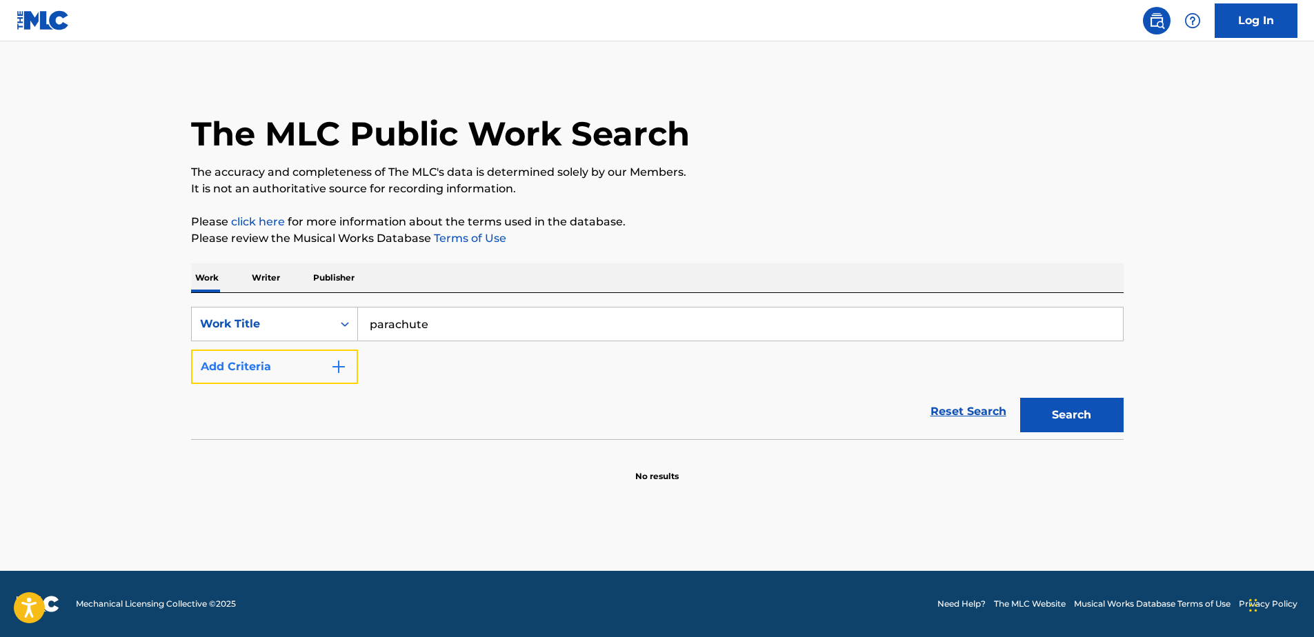  I want to click on p: Please for more information about the terms used in the database., so click(657, 222).